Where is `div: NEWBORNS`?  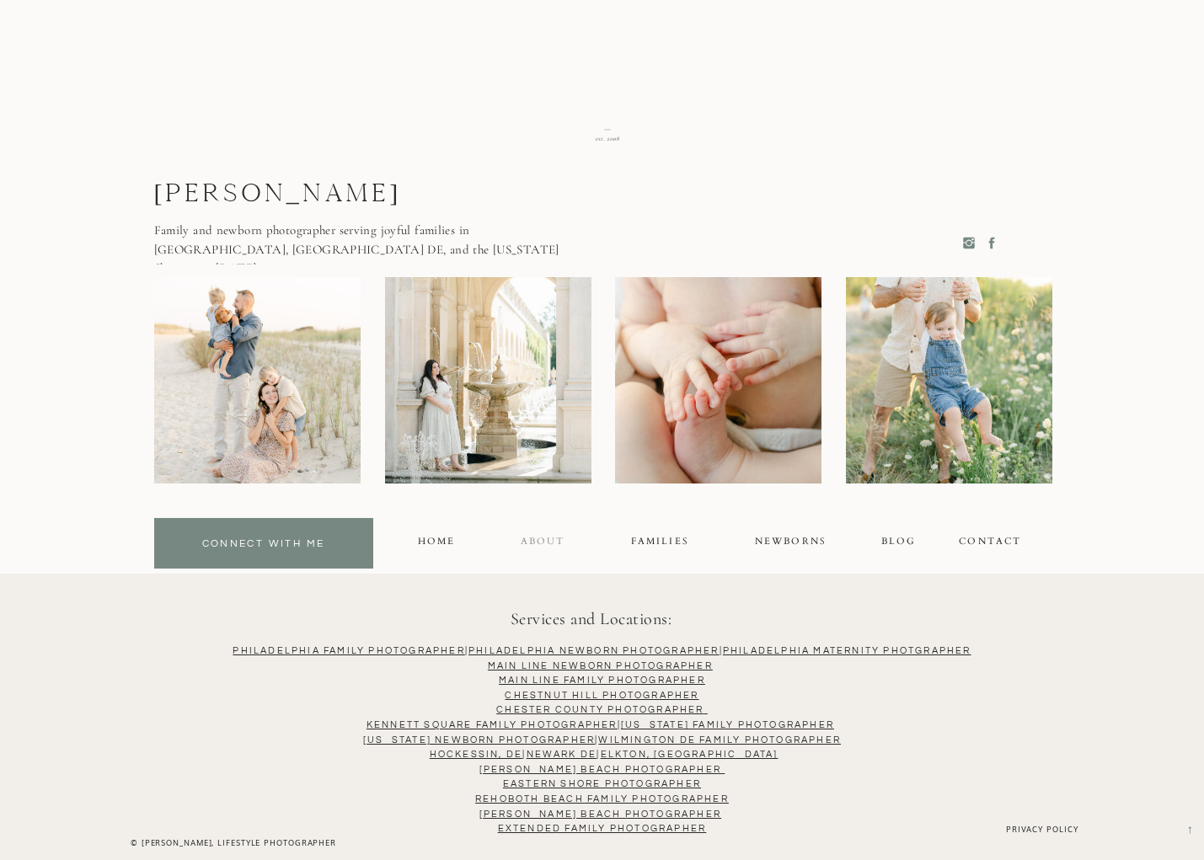
div: NEWBORNS is located at coordinates (791, 543).